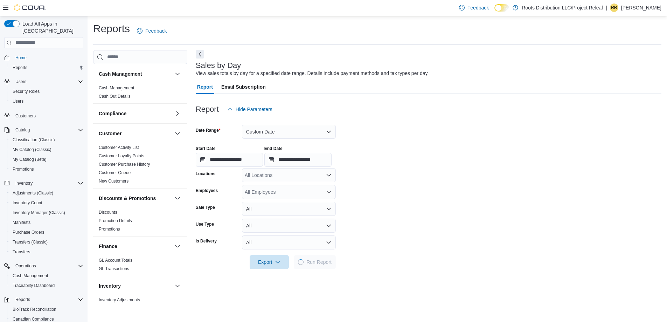  What do you see at coordinates (110, 286) in the screenshot?
I see `h3: Inventory` at bounding box center [110, 286].